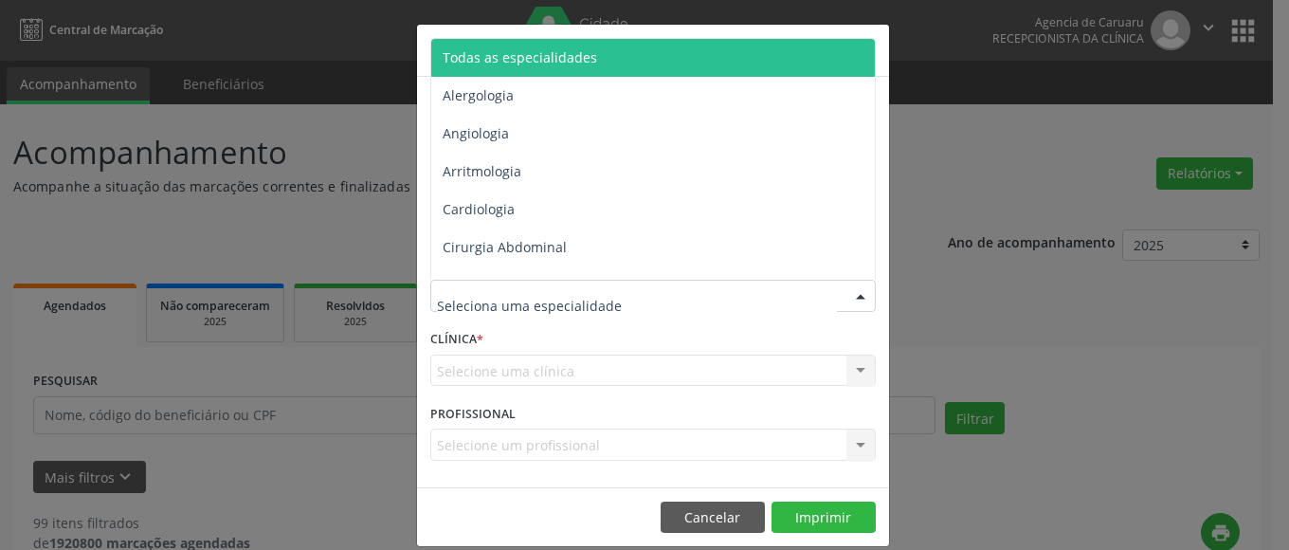  Describe the element at coordinates (504, 247) in the screenshot. I see `span: Cirurgia Abdominal` at that location.